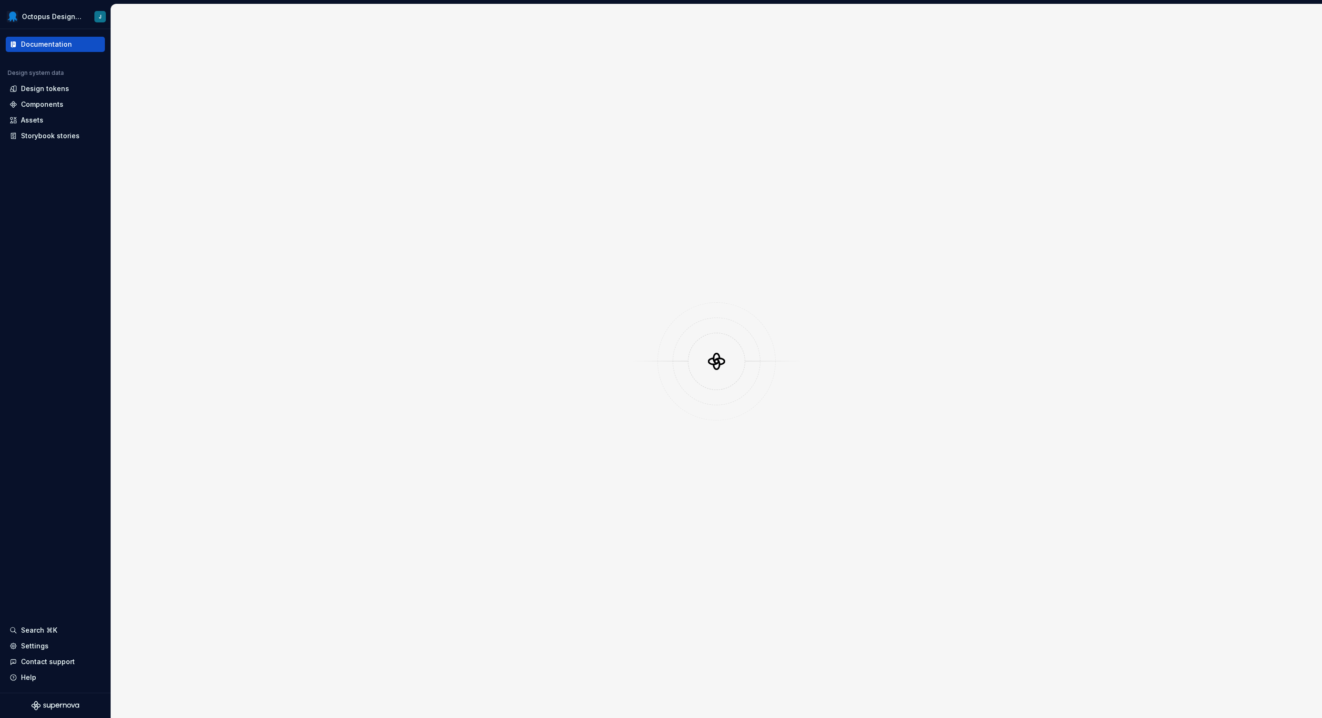 Image resolution: width=1322 pixels, height=718 pixels. I want to click on a: Design tokens, so click(55, 89).